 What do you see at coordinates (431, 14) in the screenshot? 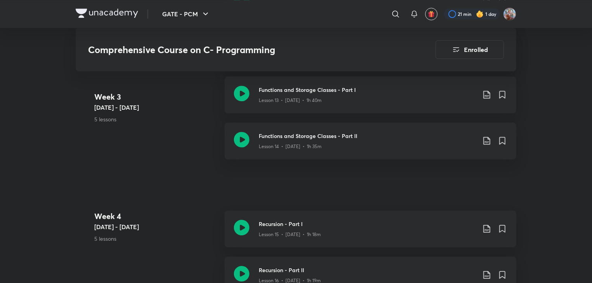
I see `button: avatar` at bounding box center [431, 14].